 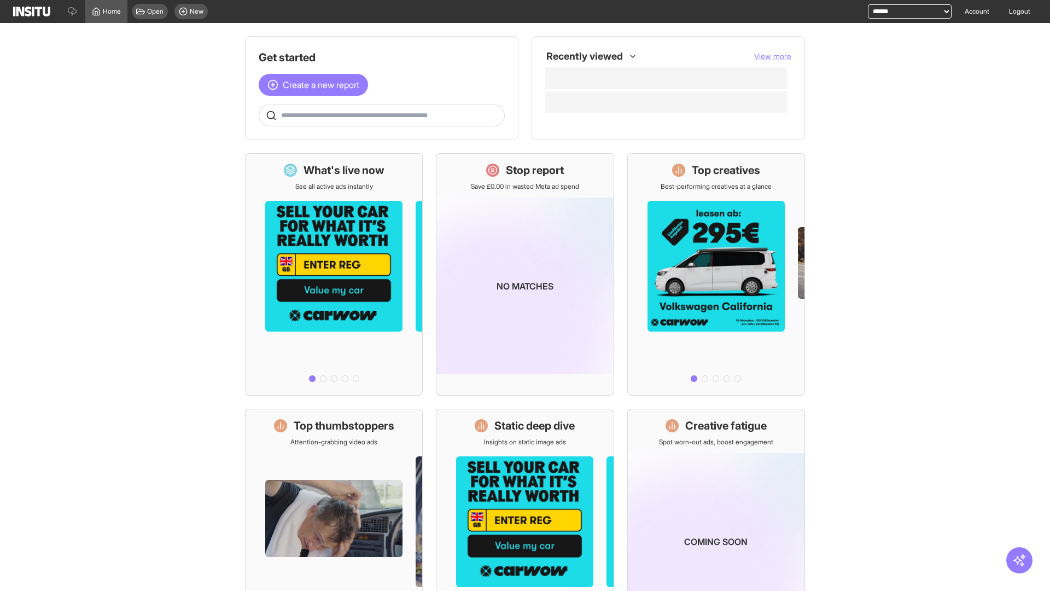 What do you see at coordinates (525, 286) in the screenshot?
I see `img: coming-soon-gradient_kfitwp.png` at bounding box center [525, 286].